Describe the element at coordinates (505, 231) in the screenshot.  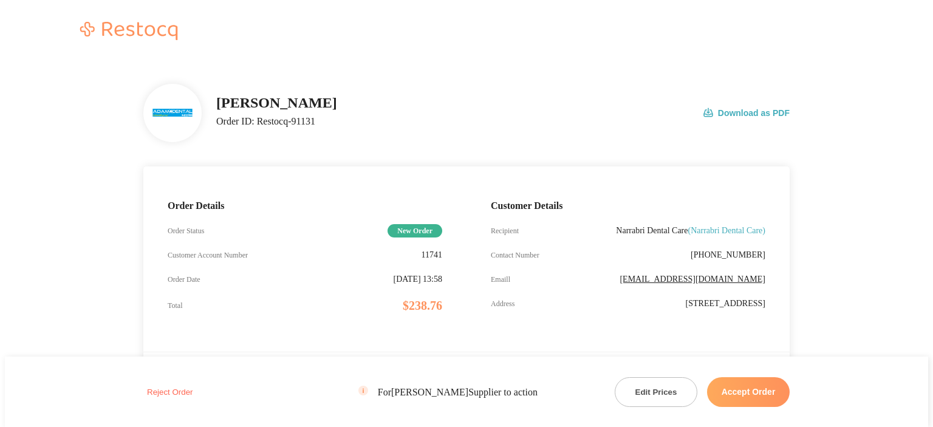
I see `p: Recipient` at that location.